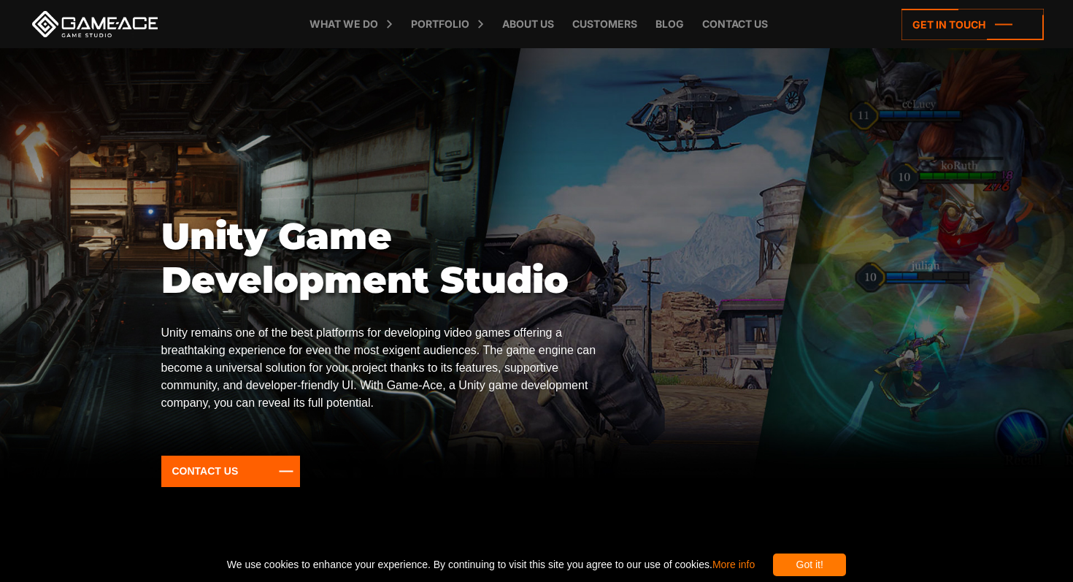  Describe the element at coordinates (973, 24) in the screenshot. I see `a: Get in touch` at that location.